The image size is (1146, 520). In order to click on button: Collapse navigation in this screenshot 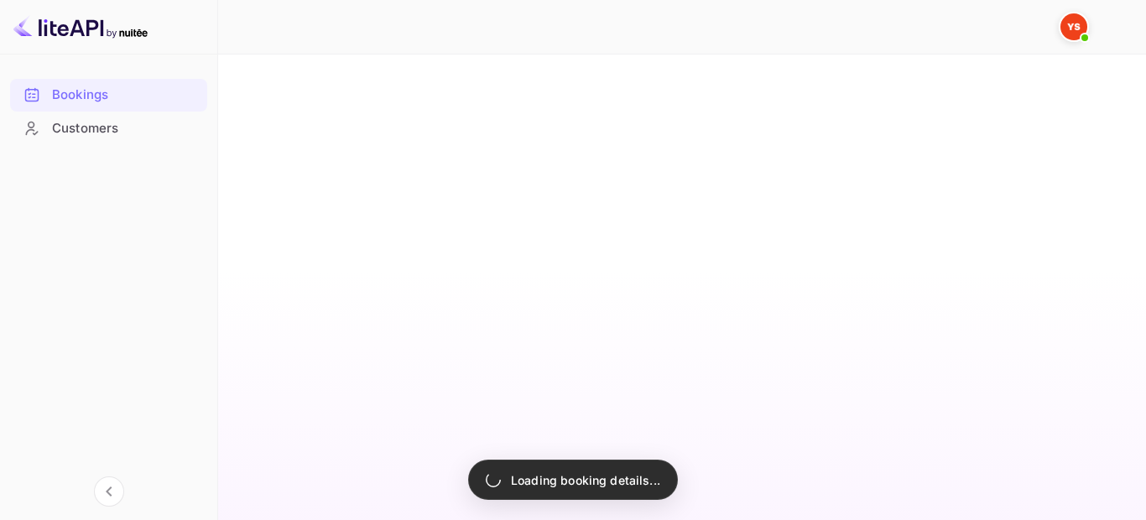, I will do `click(109, 492)`.